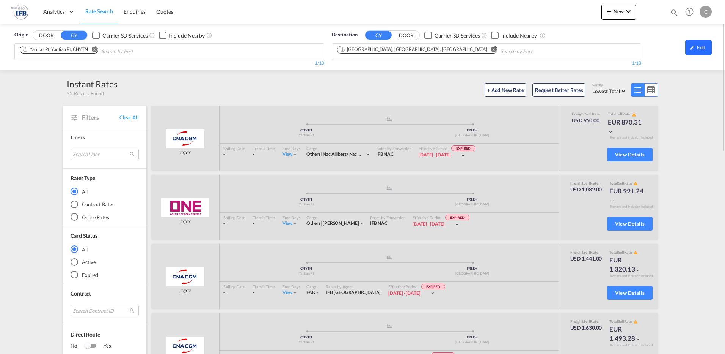 The height and width of the screenshot is (354, 725). Describe the element at coordinates (46, 35) in the screenshot. I see `button: DOOR` at that location.